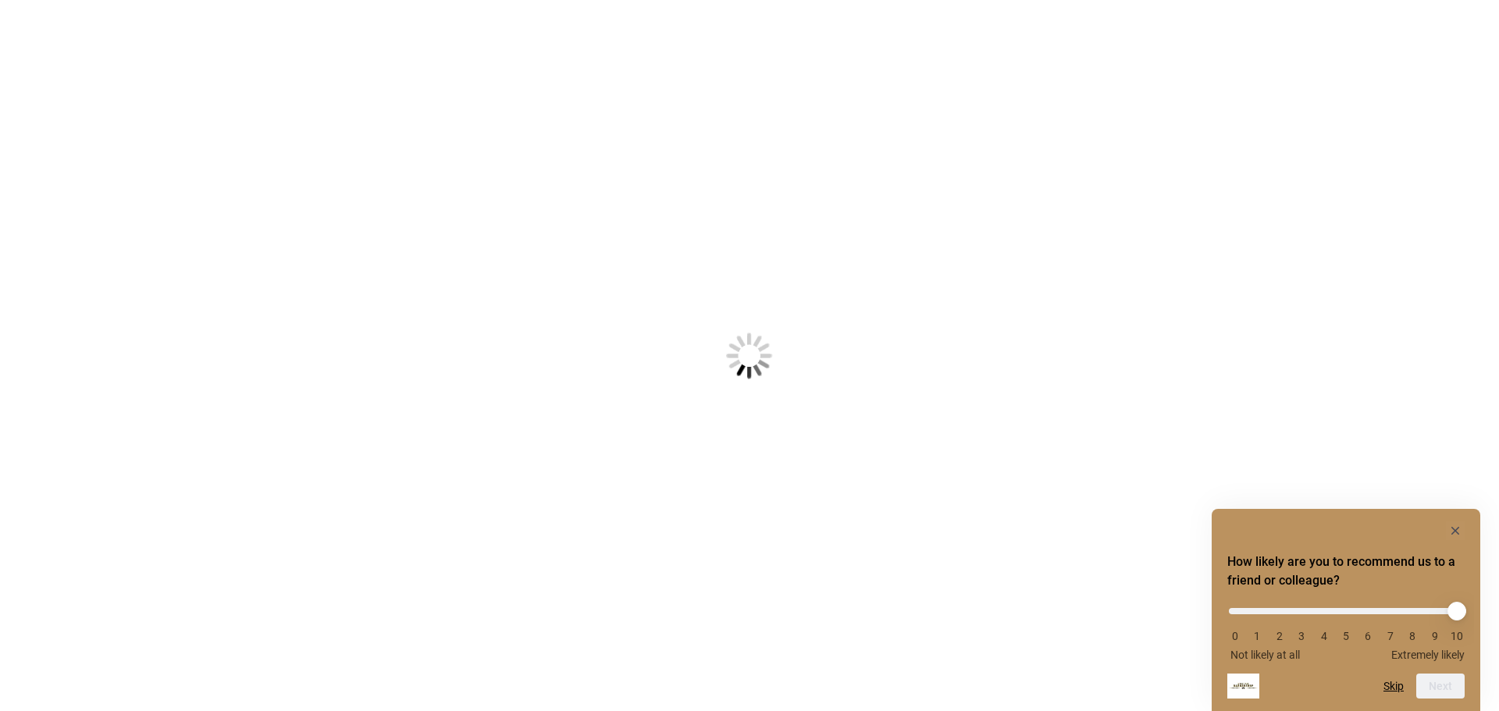  Describe the element at coordinates (1280, 636) in the screenshot. I see `li: 2` at that location.